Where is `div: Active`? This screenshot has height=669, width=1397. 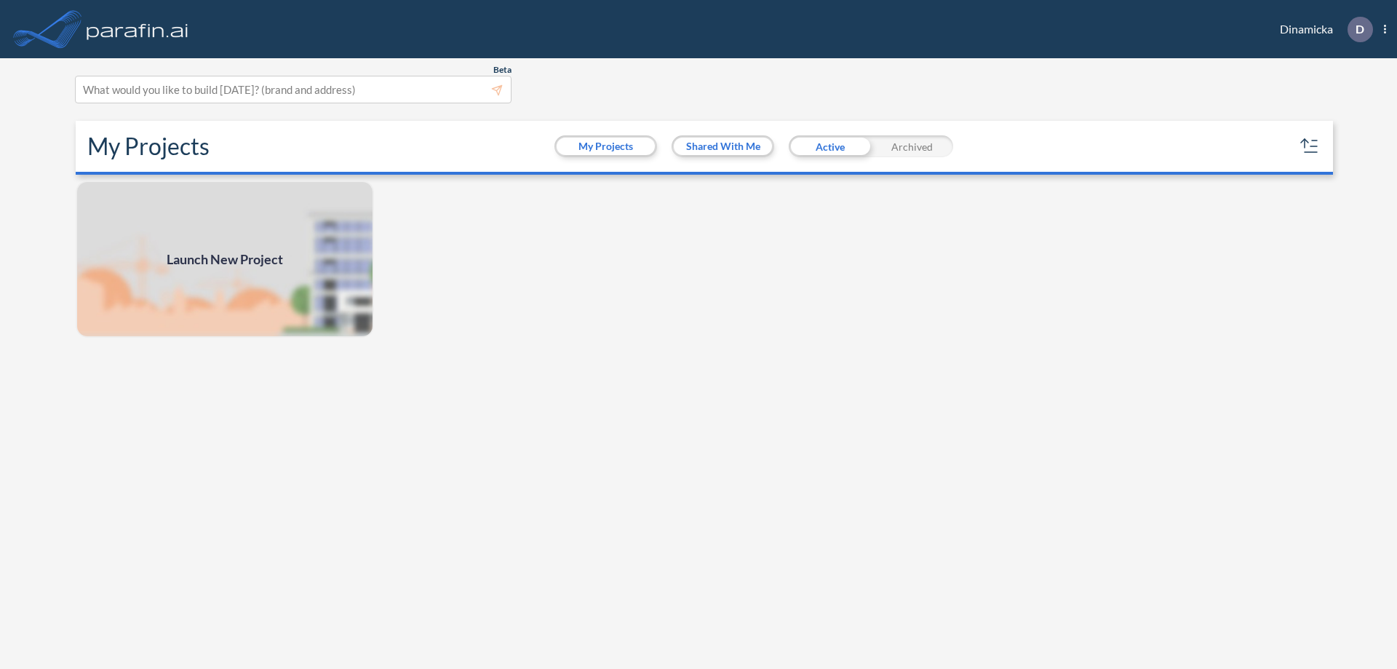
div: Active is located at coordinates (829, 146).